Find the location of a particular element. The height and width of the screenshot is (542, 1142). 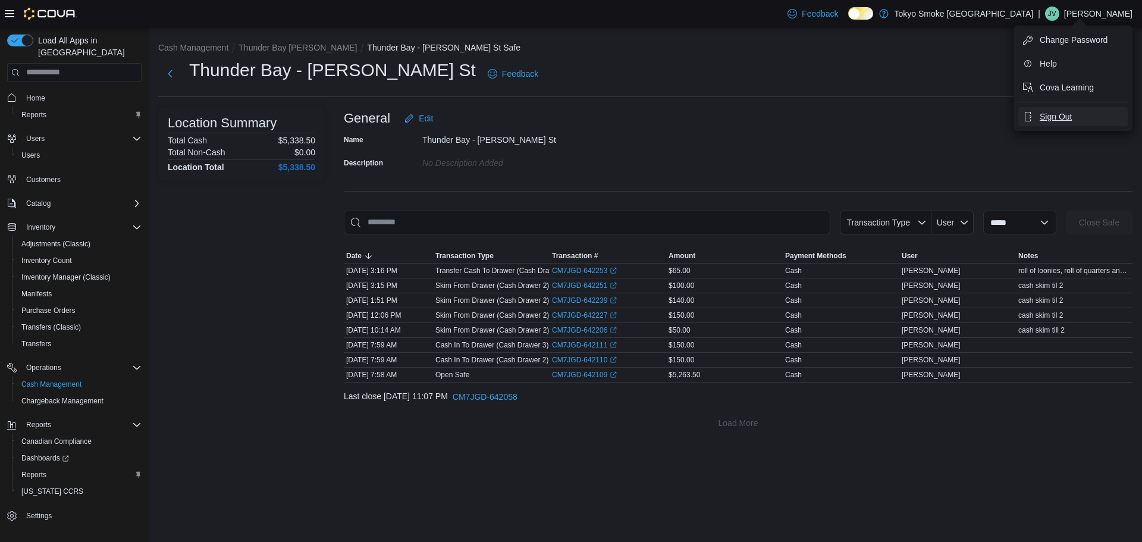

button: Inventory is located at coordinates (74, 227).